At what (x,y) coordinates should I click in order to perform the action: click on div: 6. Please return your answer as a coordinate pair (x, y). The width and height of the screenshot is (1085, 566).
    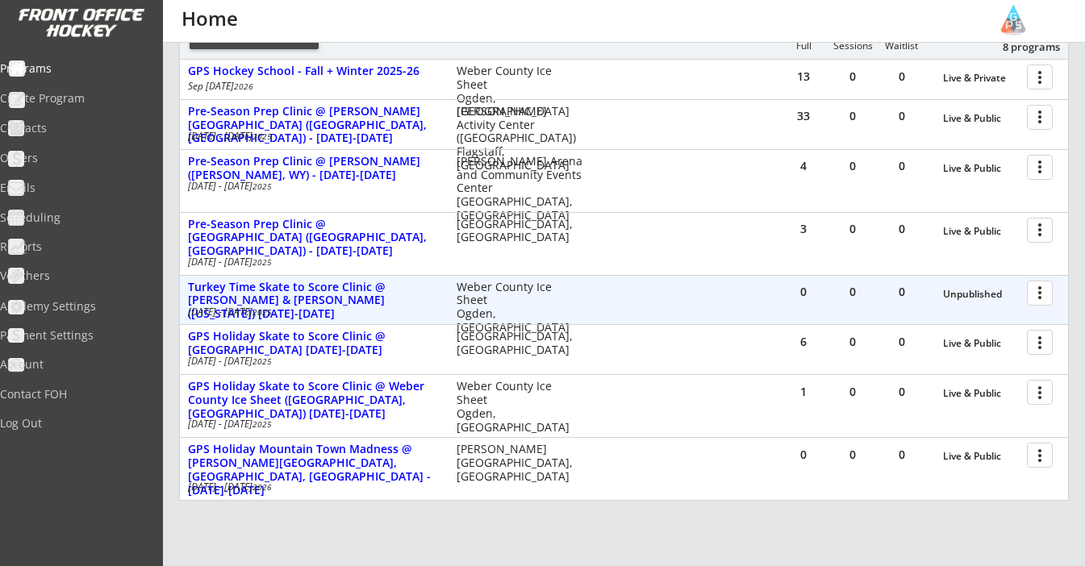
    Looking at the image, I should click on (804, 342).